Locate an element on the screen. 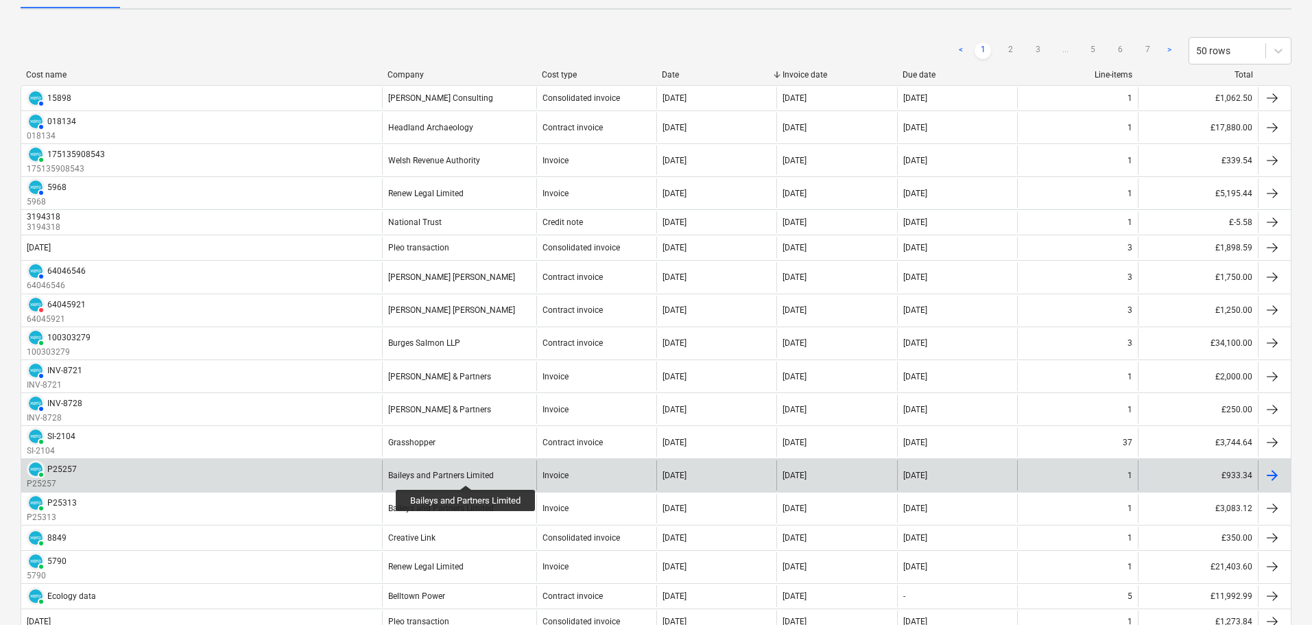 This screenshot has height=625, width=1312. div: Total is located at coordinates (1198, 75).